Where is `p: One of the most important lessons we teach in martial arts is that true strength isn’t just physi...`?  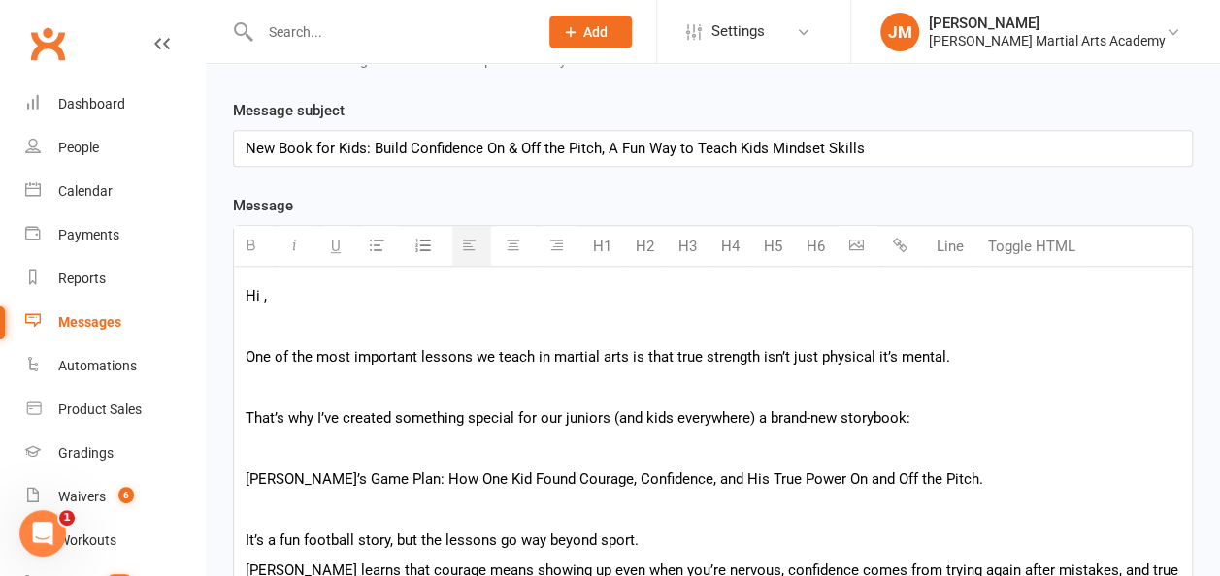 p: One of the most important lessons we teach in martial arts is that true strength isn’t just physi... is located at coordinates (712, 357).